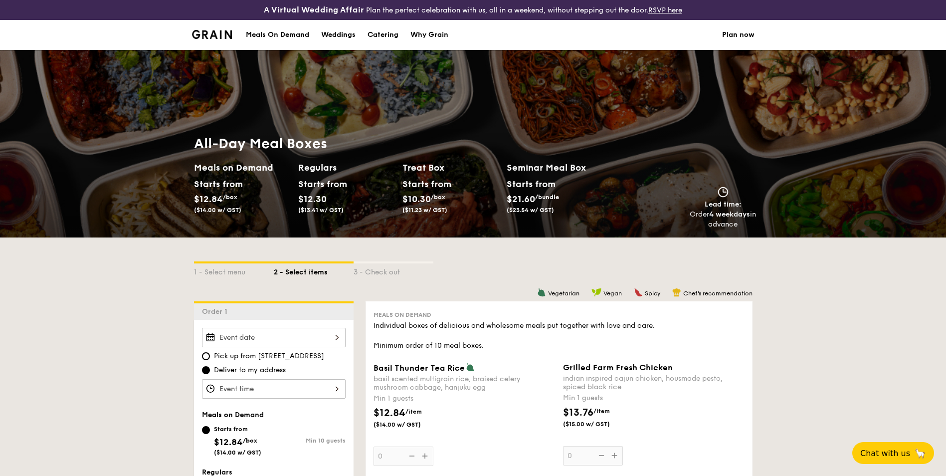 This screenshot has height=476, width=946. I want to click on a: Plan now, so click(738, 35).